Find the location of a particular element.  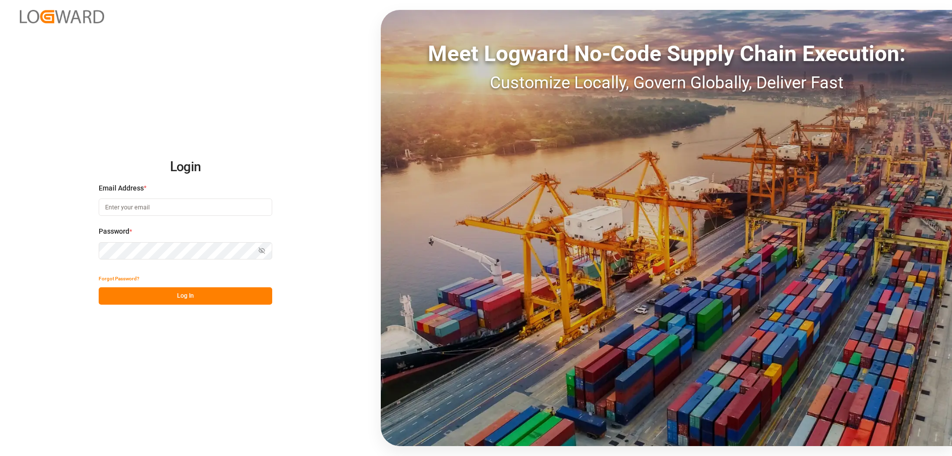

img: Logward_new_orange.png is located at coordinates (62, 16).